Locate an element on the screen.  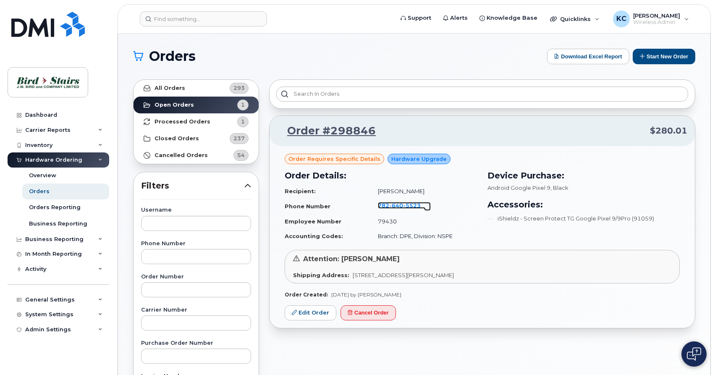
strong: Processed Orders is located at coordinates (182, 122).